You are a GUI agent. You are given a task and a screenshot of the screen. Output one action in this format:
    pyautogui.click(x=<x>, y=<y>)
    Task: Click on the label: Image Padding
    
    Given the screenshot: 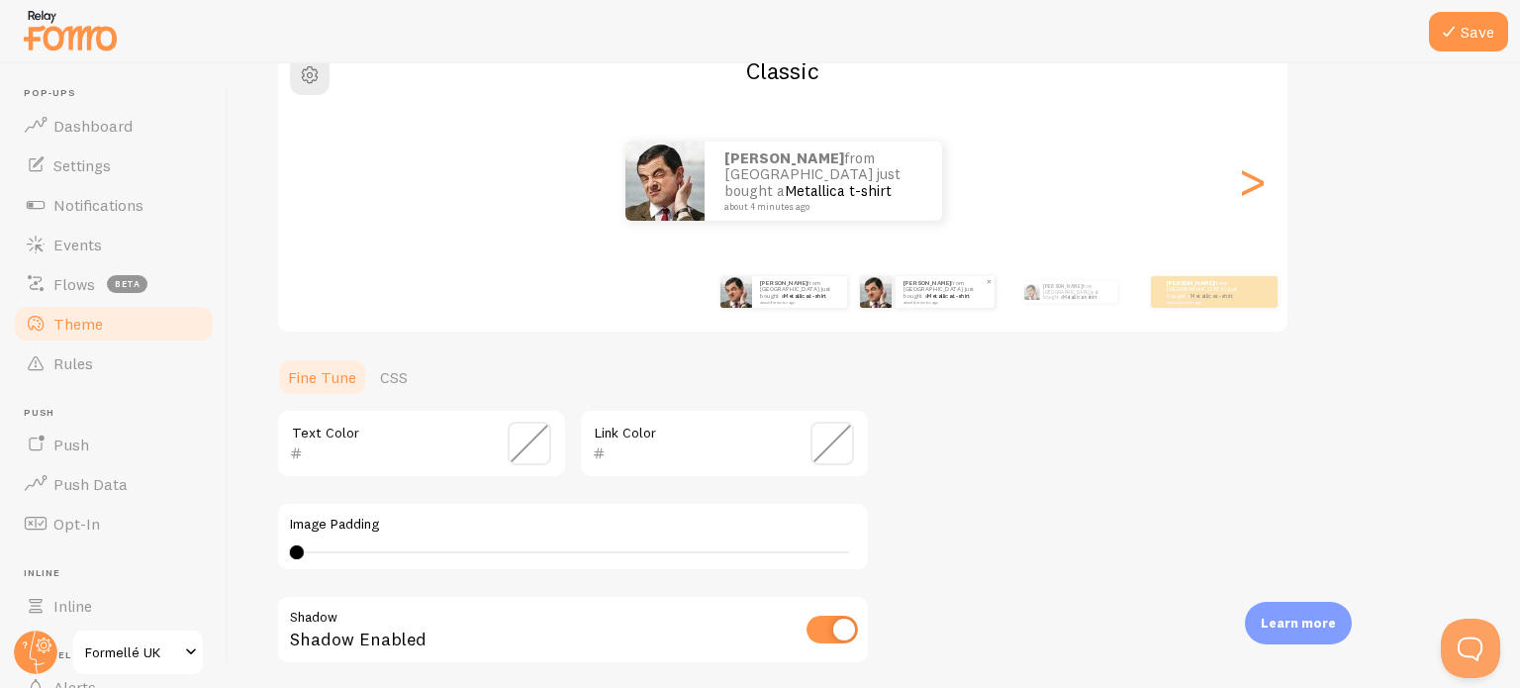 What is the action you would take?
    pyautogui.click(x=573, y=524)
    